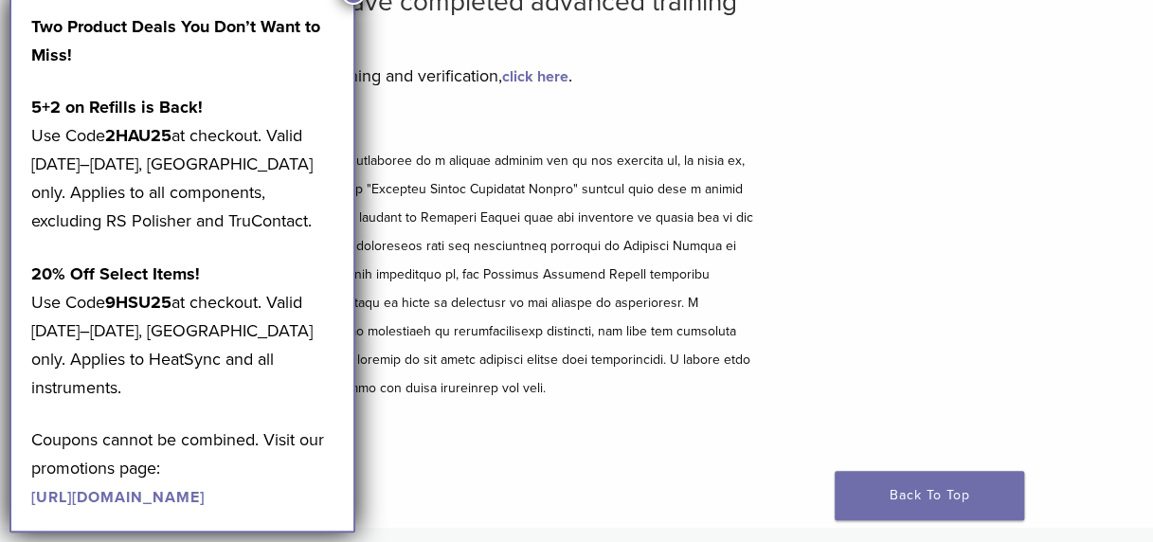 The image size is (1153, 542). I want to click on h5: Disclaimer and Release of Liability, so click(384, 126).